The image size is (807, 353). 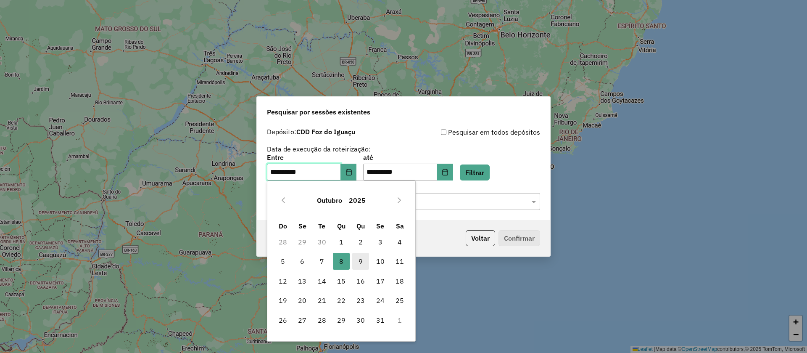 What do you see at coordinates (341, 281) in the screenshot?
I see `span: 15` at bounding box center [341, 281].